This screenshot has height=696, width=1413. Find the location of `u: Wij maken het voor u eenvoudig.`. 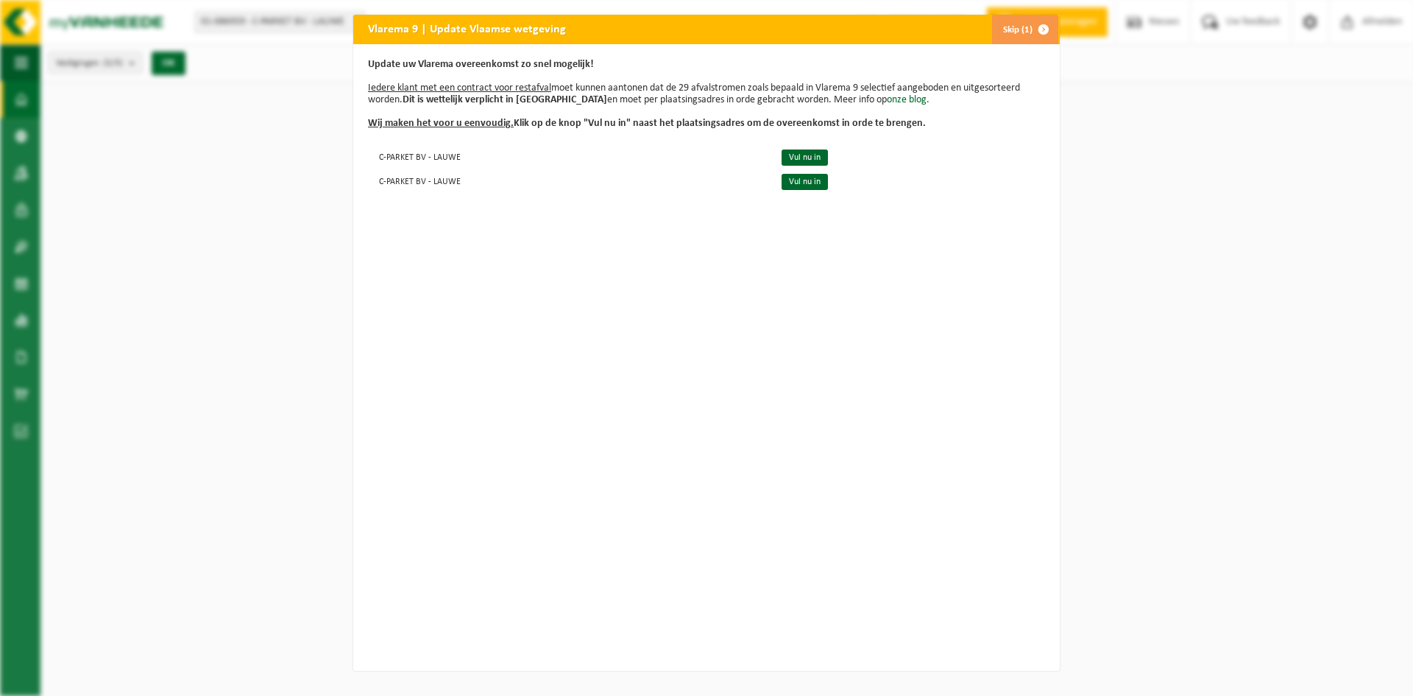

u: Wij maken het voor u eenvoudig. is located at coordinates (441, 123).